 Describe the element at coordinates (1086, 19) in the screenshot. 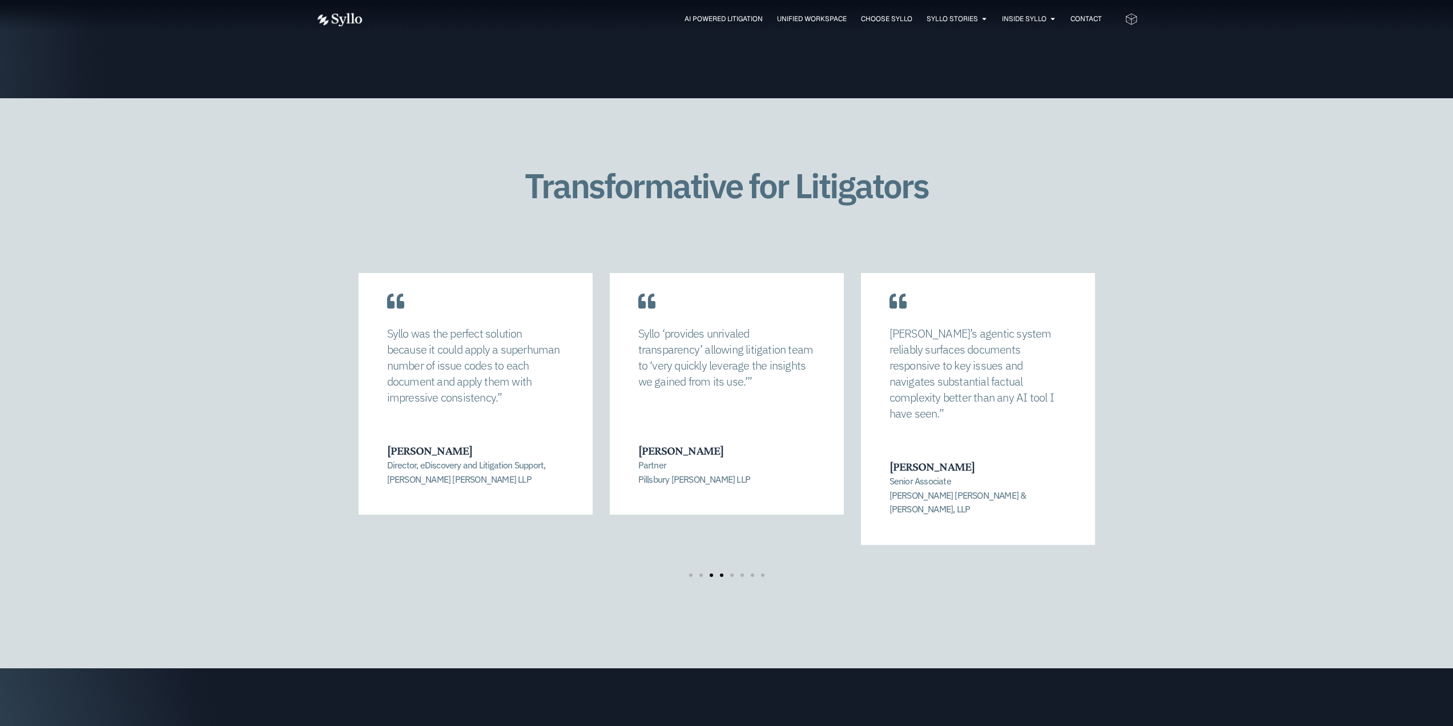

I see `a: Contact` at that location.